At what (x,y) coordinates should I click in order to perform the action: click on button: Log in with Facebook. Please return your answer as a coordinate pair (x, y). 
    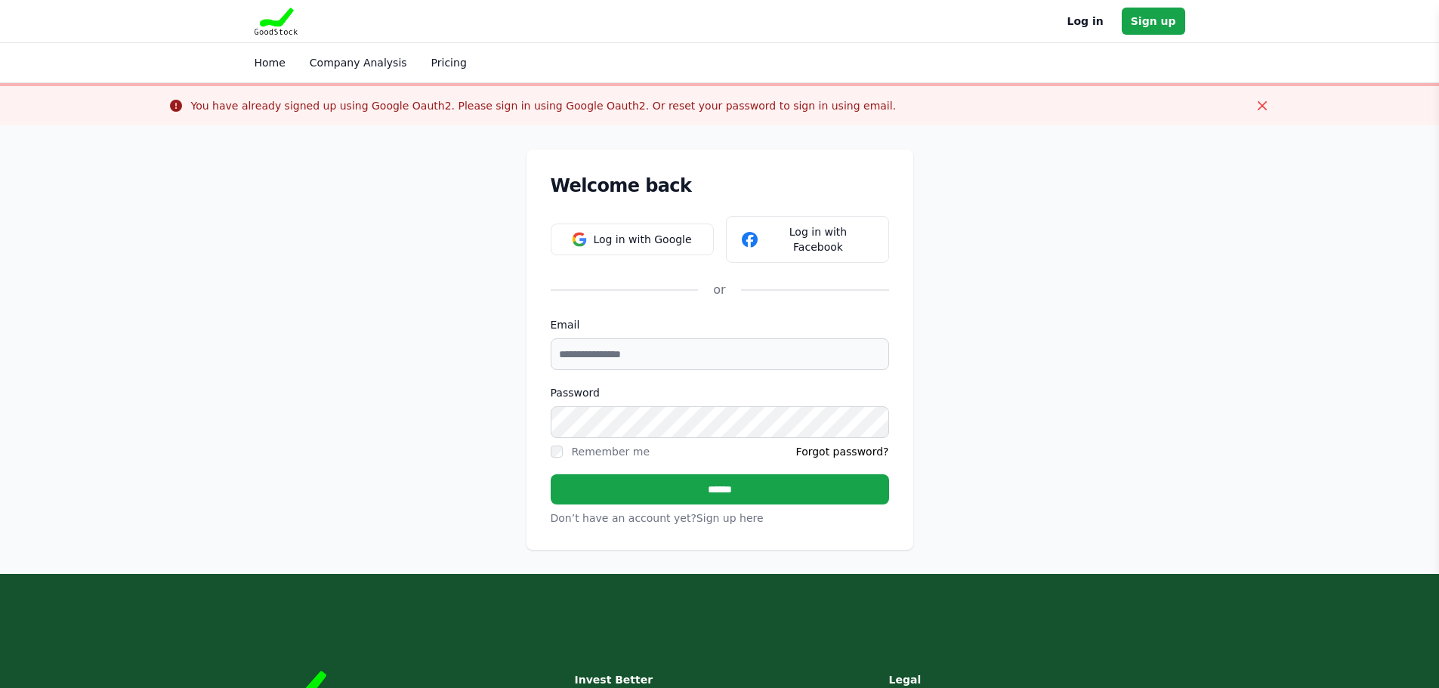
    Looking at the image, I should click on (807, 239).